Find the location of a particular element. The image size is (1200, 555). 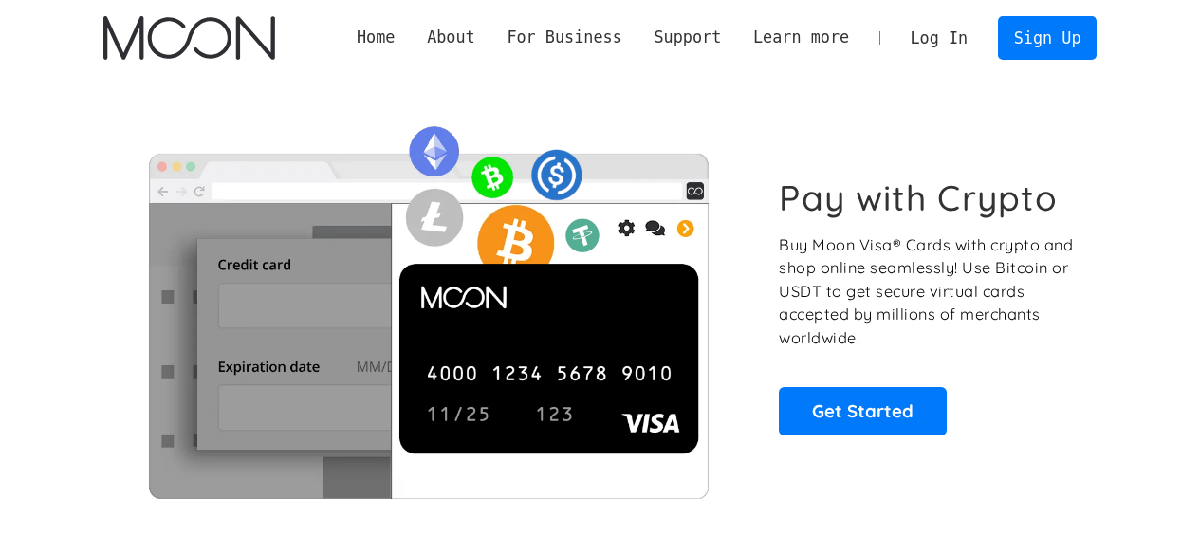

img: Moon Logo is located at coordinates (189, 38).